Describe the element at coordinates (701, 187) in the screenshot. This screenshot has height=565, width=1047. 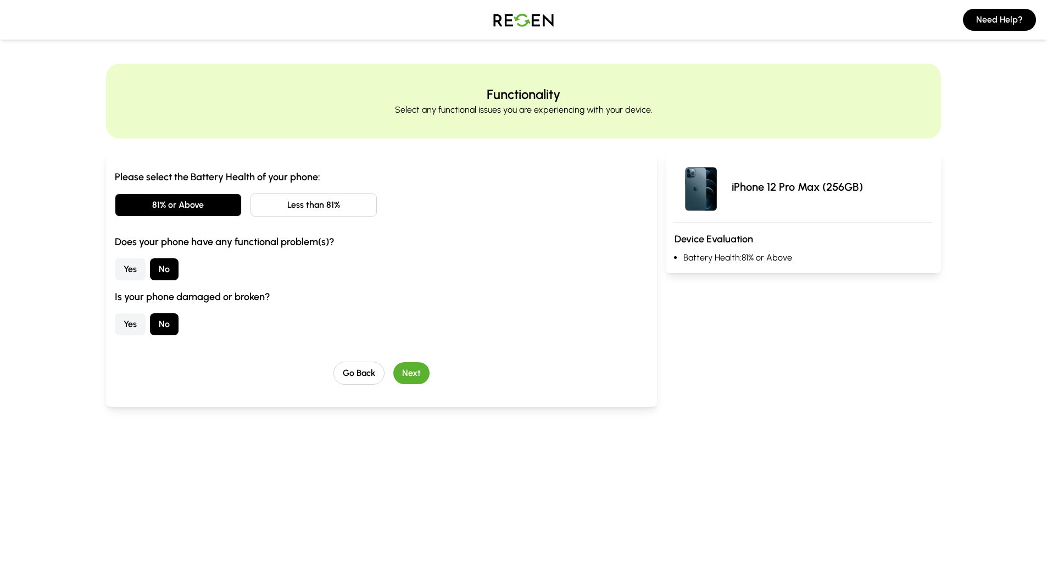
I see `img: iPhone 12 Pro Max` at that location.